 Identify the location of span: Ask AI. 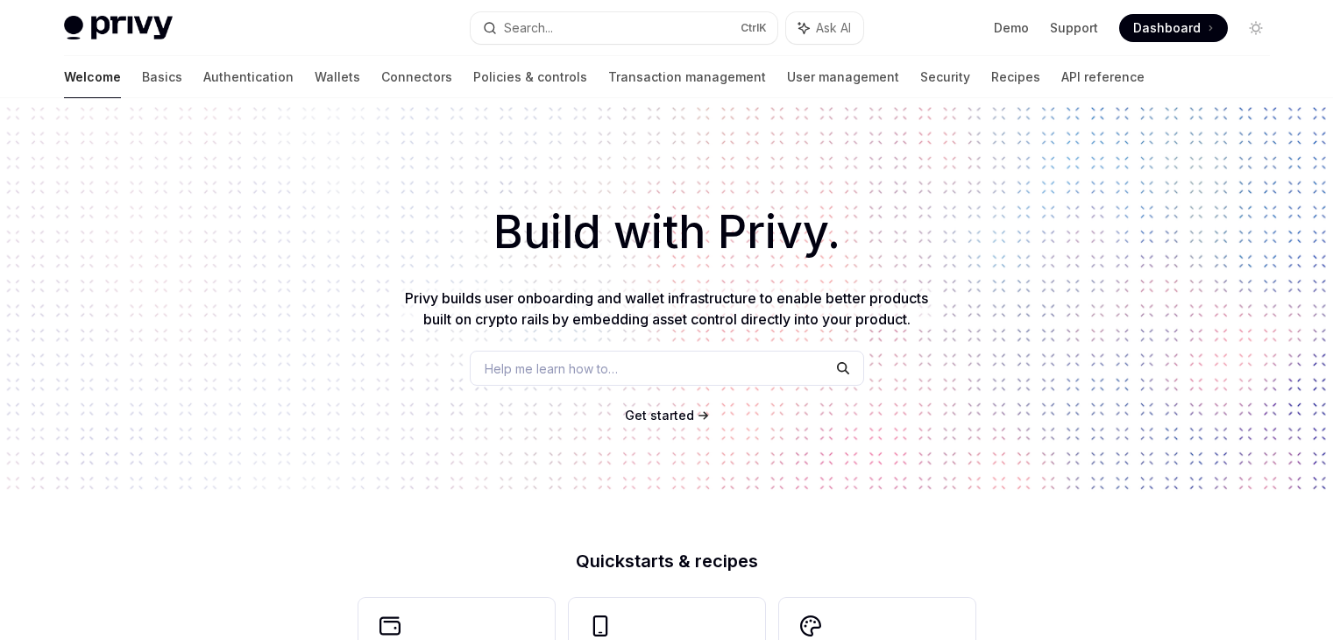
(833, 28).